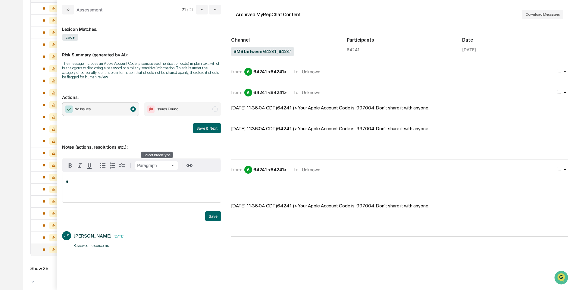  I want to click on div: Show 25, so click(48, 268).